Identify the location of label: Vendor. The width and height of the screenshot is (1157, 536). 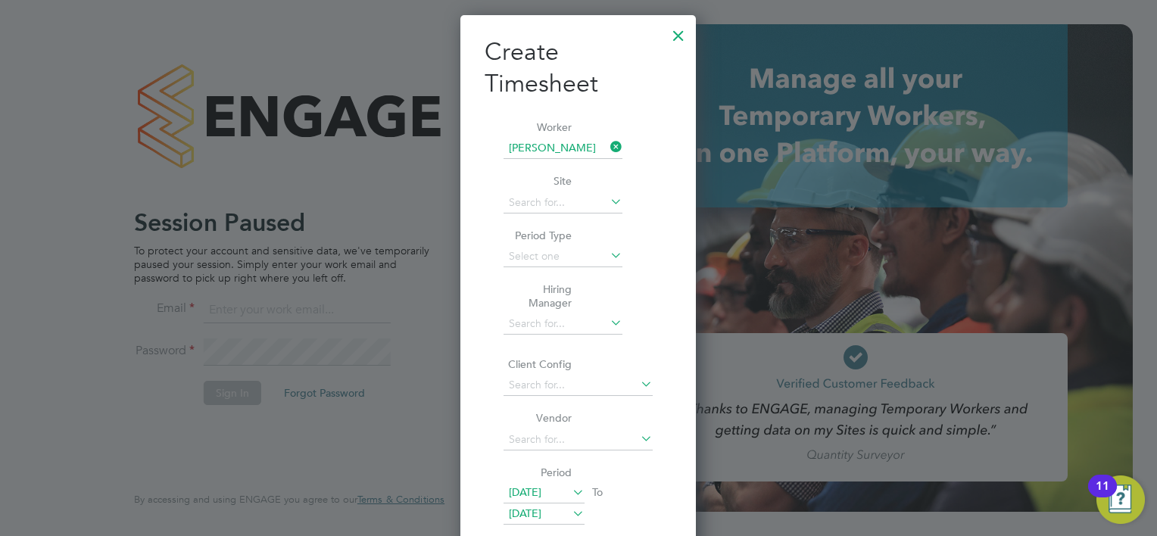
(537, 418).